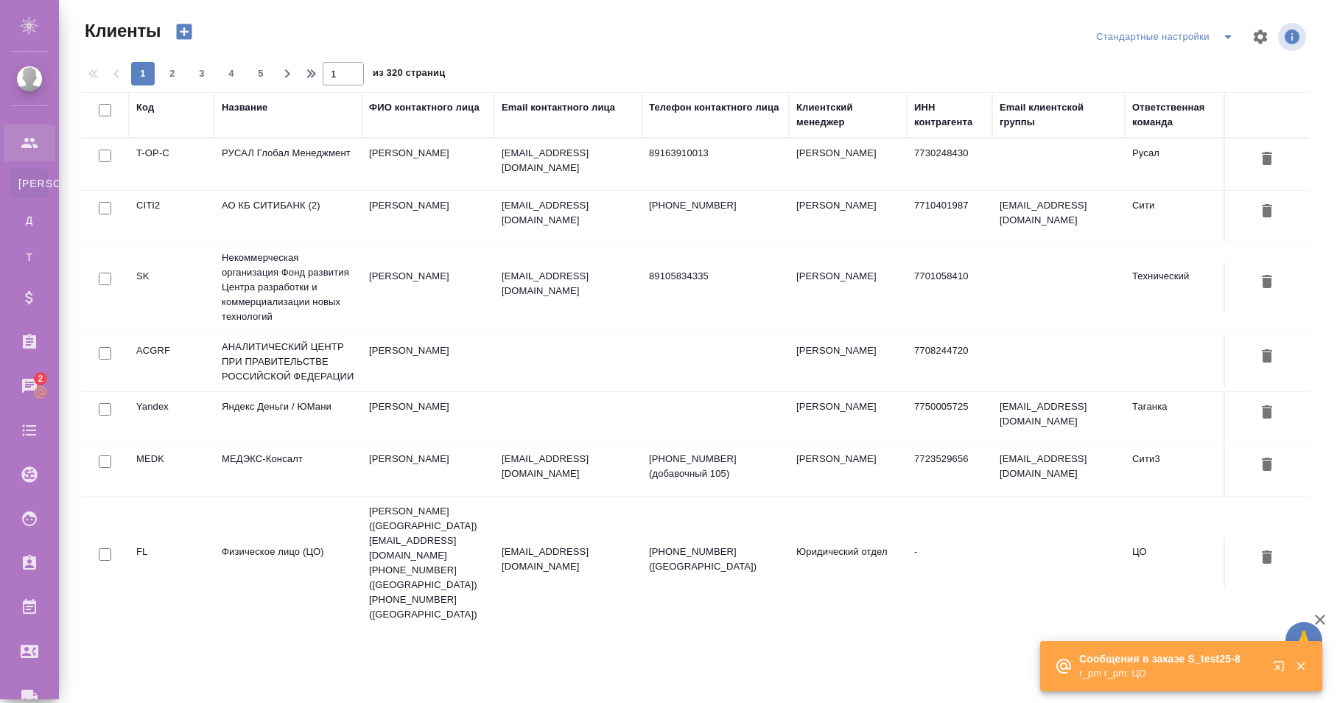  I want to click on span: Клиенты, so click(121, 31).